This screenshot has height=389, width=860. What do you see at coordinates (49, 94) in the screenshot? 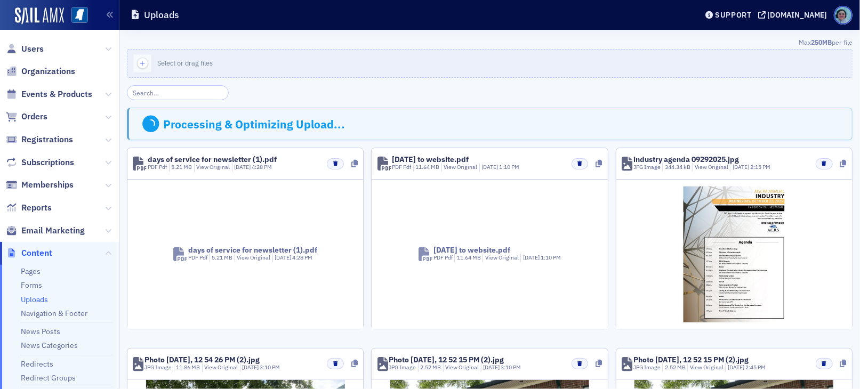
I see `a: Events & Products` at bounding box center [49, 94].